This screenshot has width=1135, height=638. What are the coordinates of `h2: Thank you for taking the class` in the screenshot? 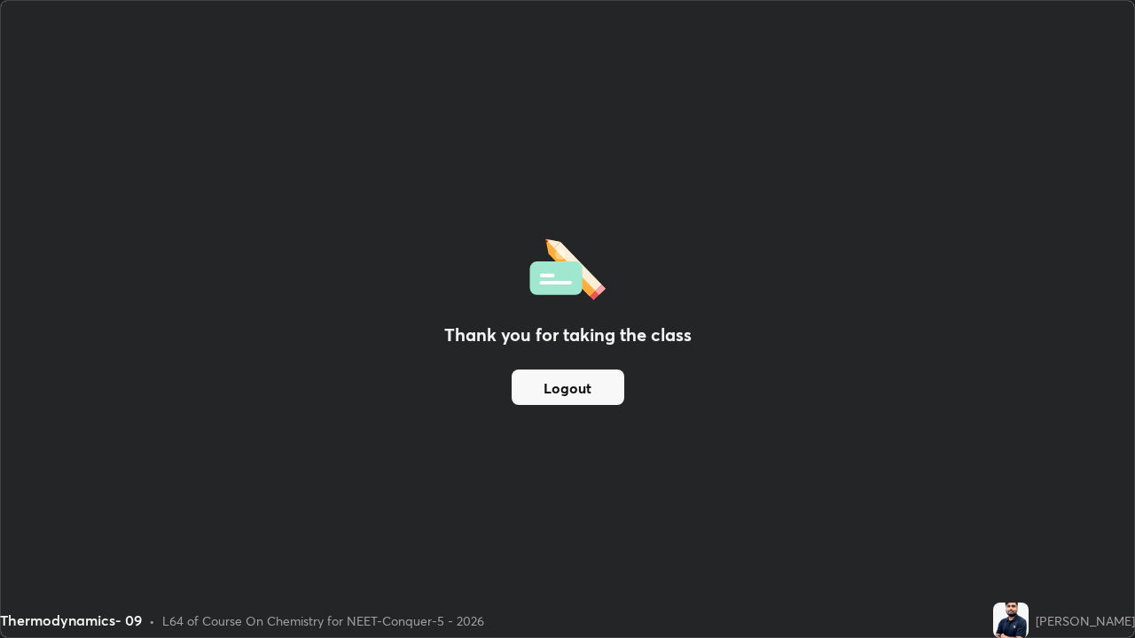 It's located at (567, 335).